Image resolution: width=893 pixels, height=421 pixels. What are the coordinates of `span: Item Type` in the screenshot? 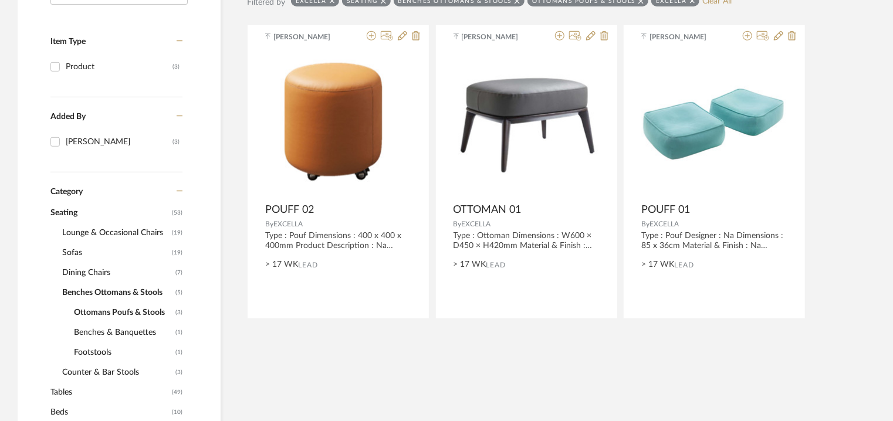 It's located at (68, 42).